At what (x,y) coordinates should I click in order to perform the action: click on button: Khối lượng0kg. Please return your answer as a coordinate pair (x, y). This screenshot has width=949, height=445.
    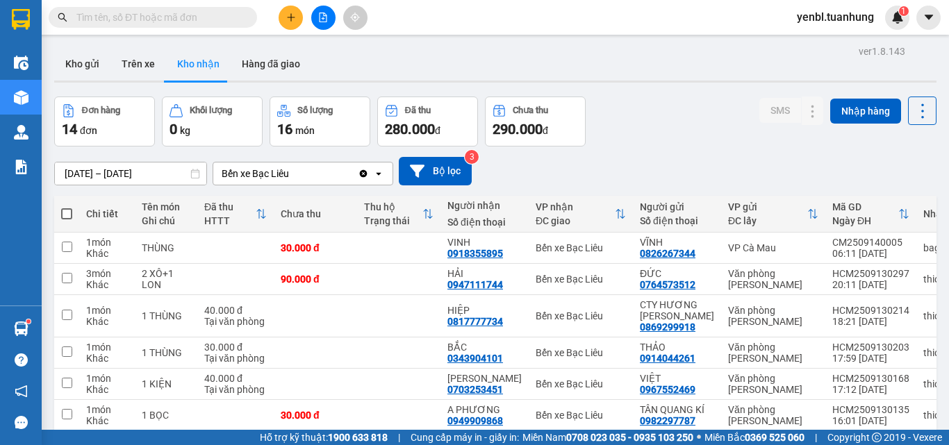
    Looking at the image, I should click on (212, 122).